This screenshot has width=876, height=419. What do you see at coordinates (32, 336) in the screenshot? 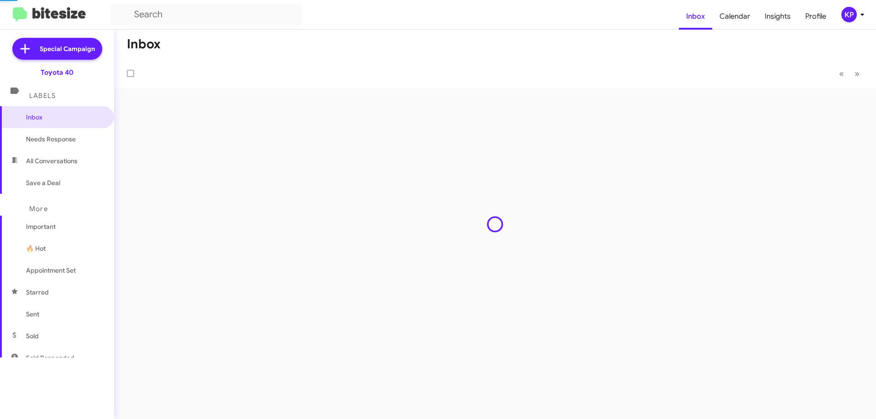
I see `span: Sold` at bounding box center [32, 336].